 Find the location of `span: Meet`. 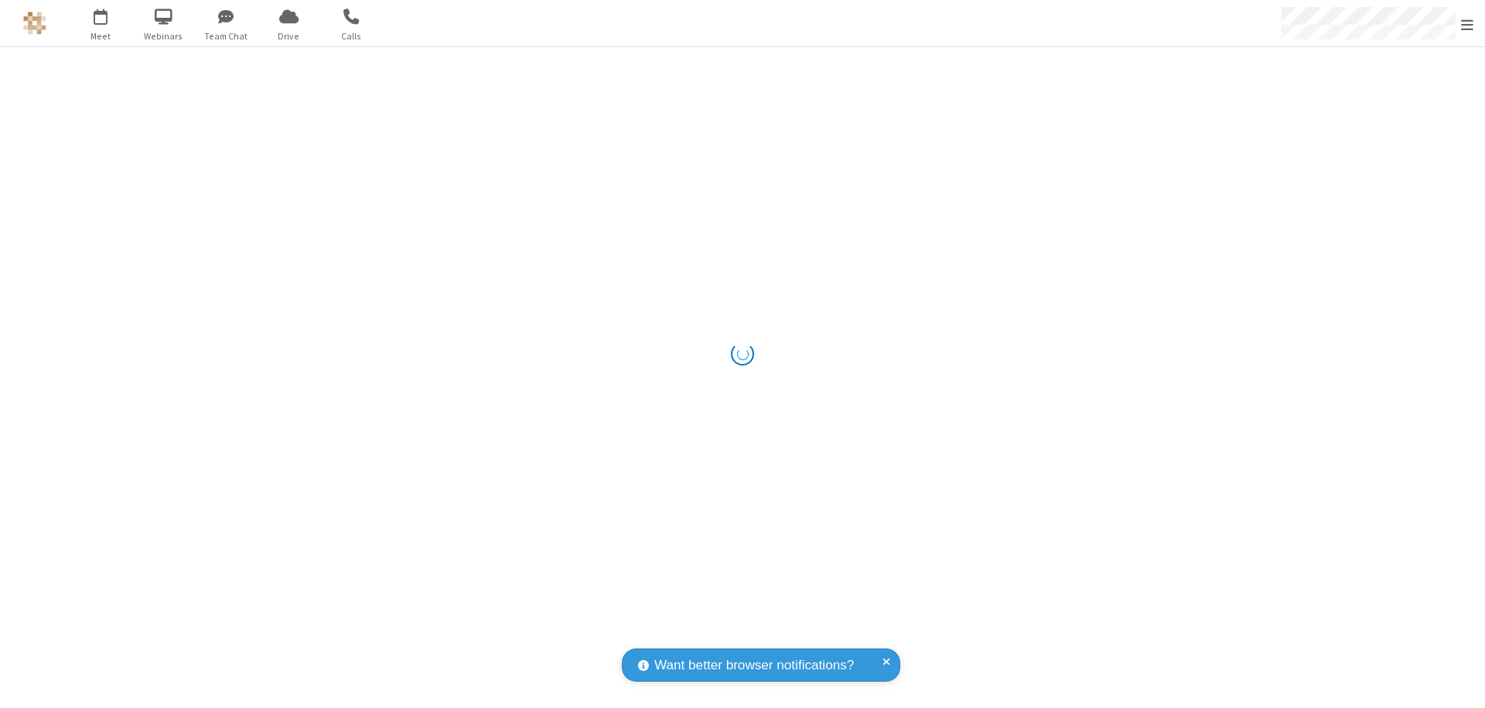

span: Meet is located at coordinates (101, 36).